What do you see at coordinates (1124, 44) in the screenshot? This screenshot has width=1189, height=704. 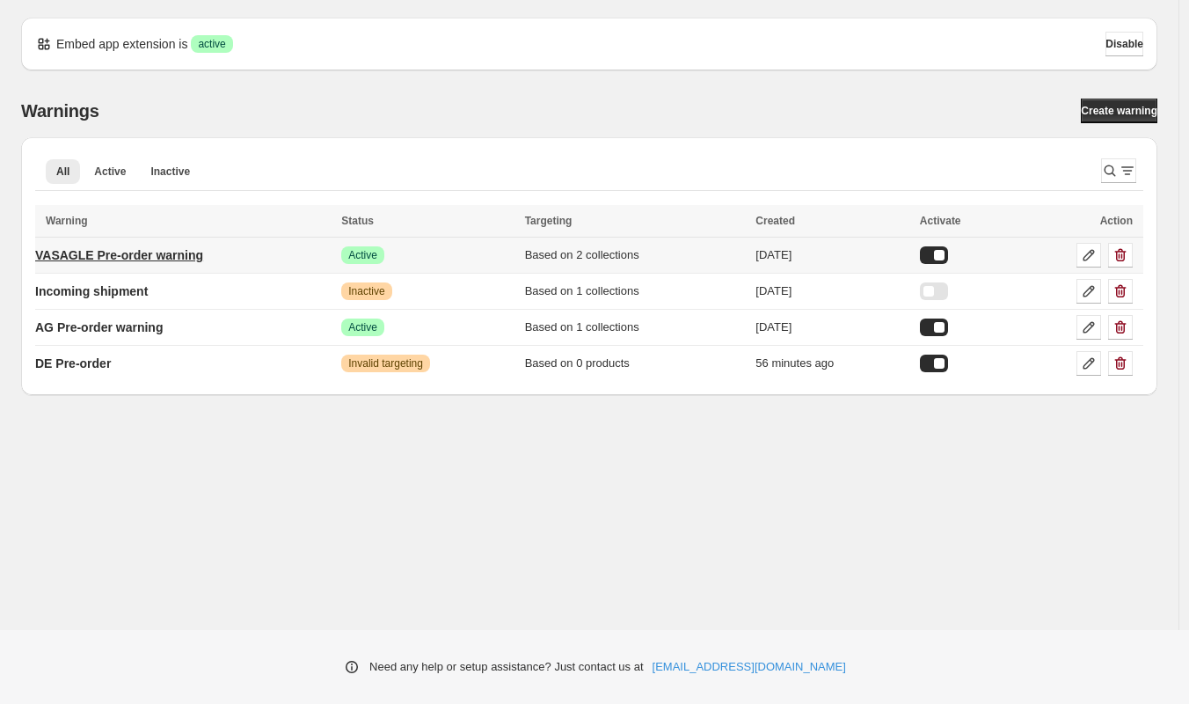 I see `span: Disable` at bounding box center [1124, 44].